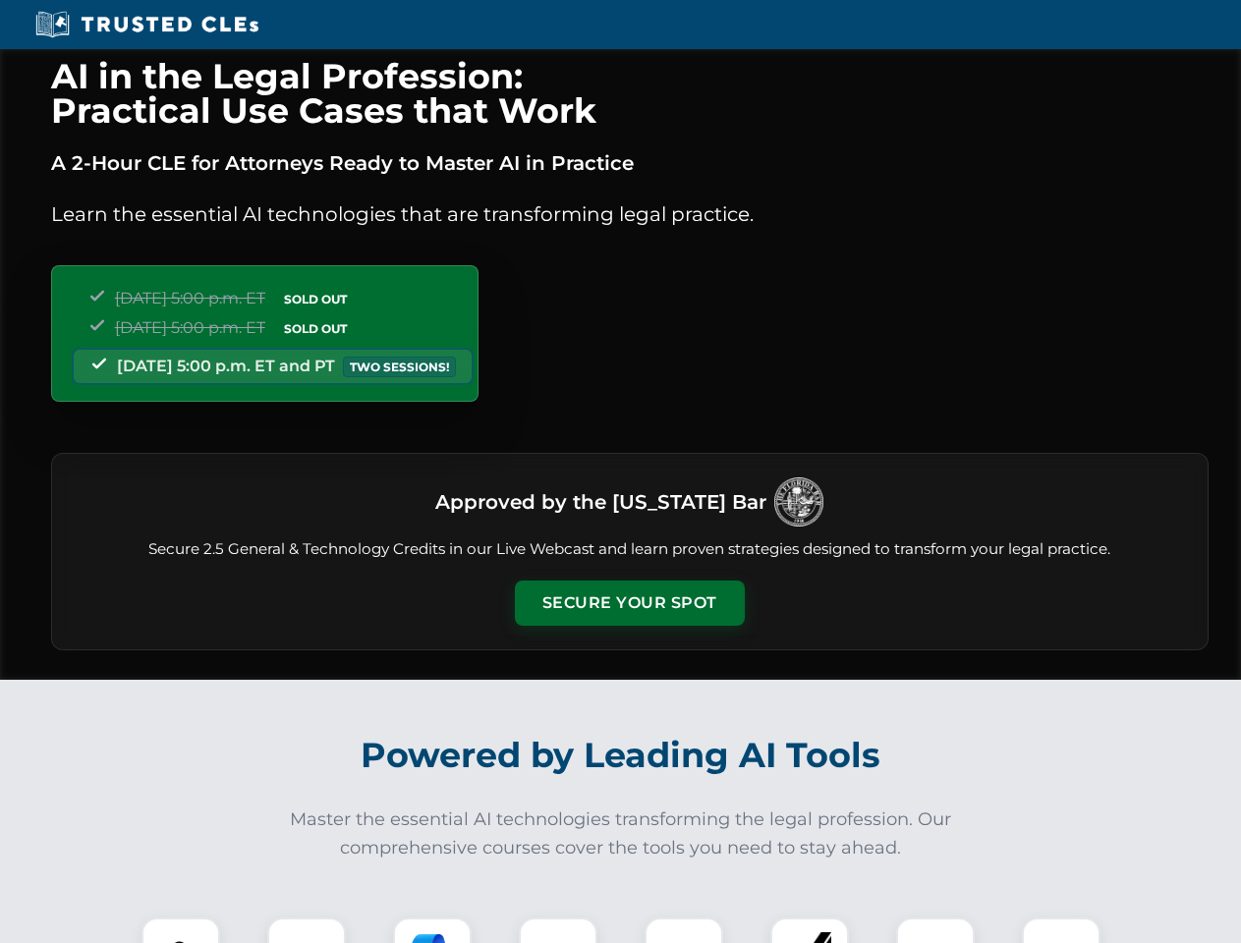 The height and width of the screenshot is (943, 1241). What do you see at coordinates (621, 834) in the screenshot?
I see `p: Master the essential AI technologies transforming the legal profession. Our comprehensive courses...` at bounding box center [621, 834].